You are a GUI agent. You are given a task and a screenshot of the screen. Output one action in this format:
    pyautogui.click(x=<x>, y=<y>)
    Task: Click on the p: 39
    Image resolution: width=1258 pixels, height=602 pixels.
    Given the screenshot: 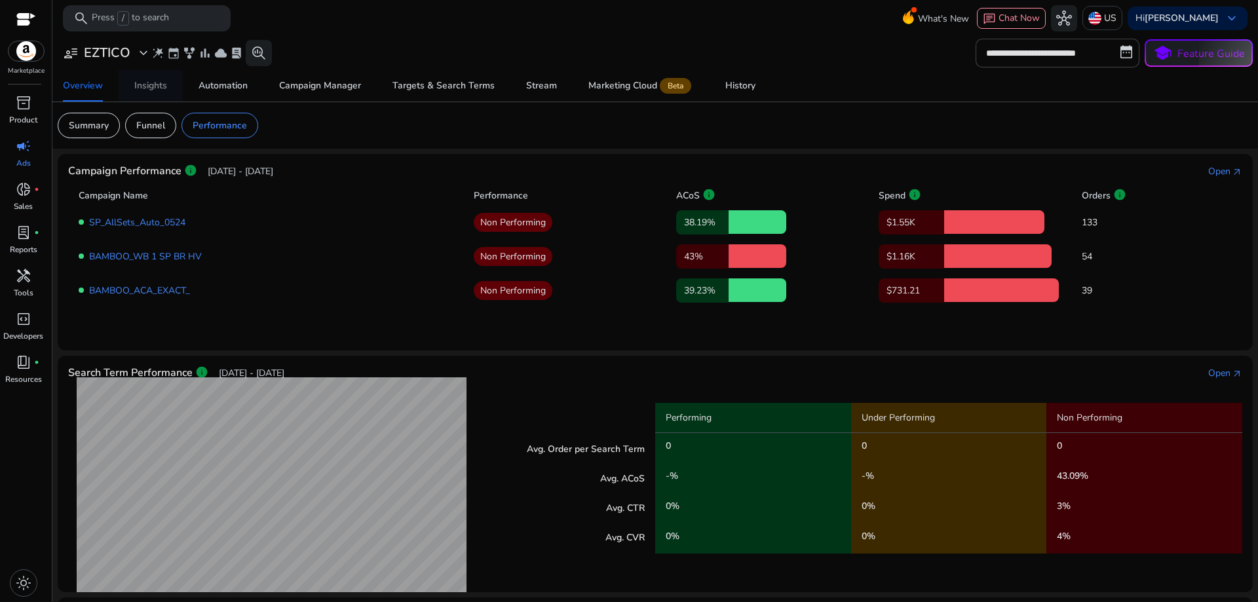 What is the action you would take?
    pyautogui.click(x=1130, y=290)
    